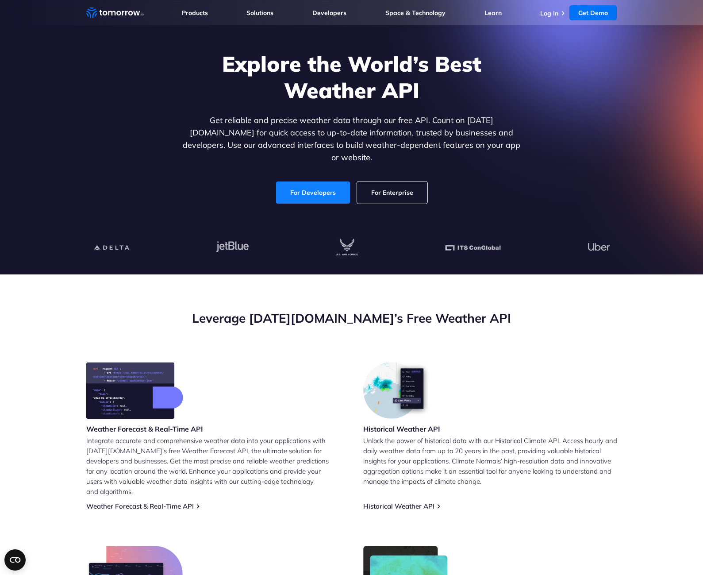 The width and height of the screenshot is (703, 575). I want to click on a: For Enterprise, so click(392, 192).